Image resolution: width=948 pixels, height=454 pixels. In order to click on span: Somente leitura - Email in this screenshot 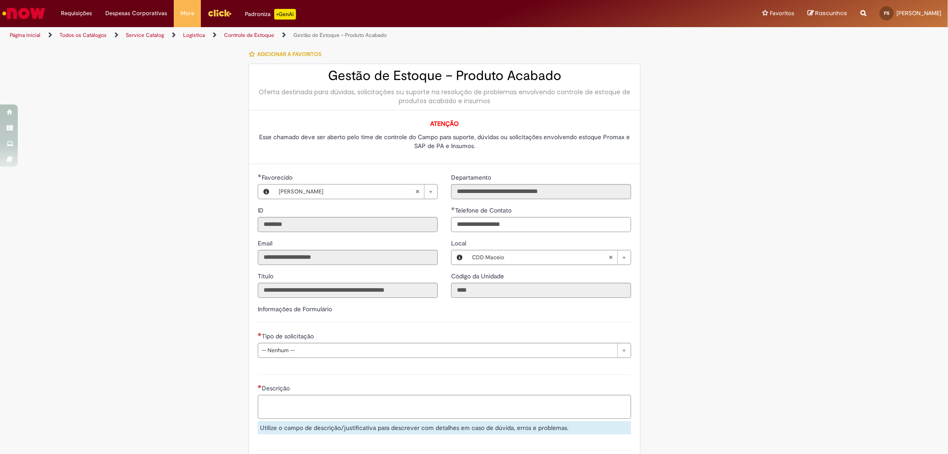, I will do `click(266, 243)`.